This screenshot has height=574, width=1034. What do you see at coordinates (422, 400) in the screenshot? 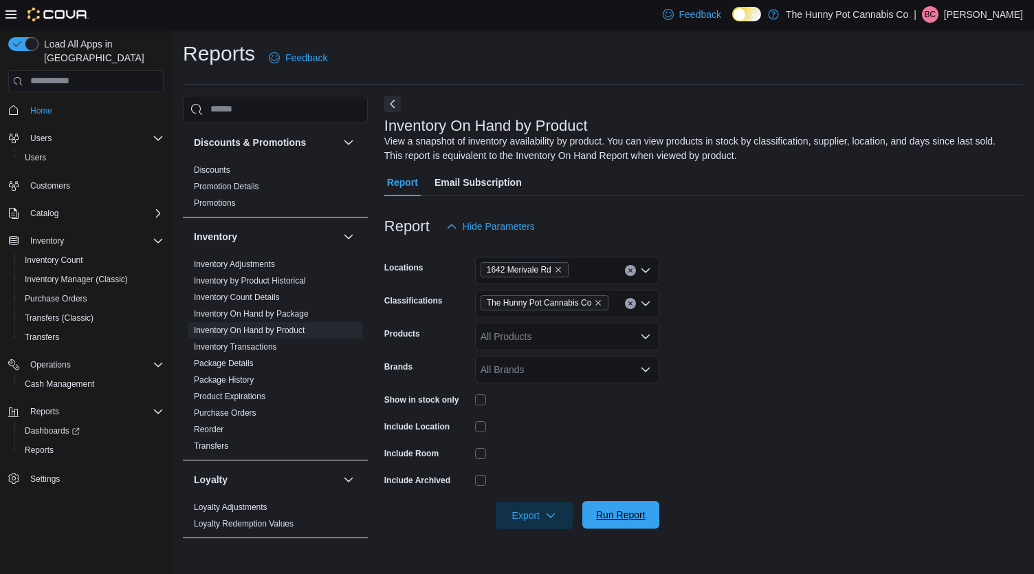
I see `label: Show in stock only` at bounding box center [422, 400].